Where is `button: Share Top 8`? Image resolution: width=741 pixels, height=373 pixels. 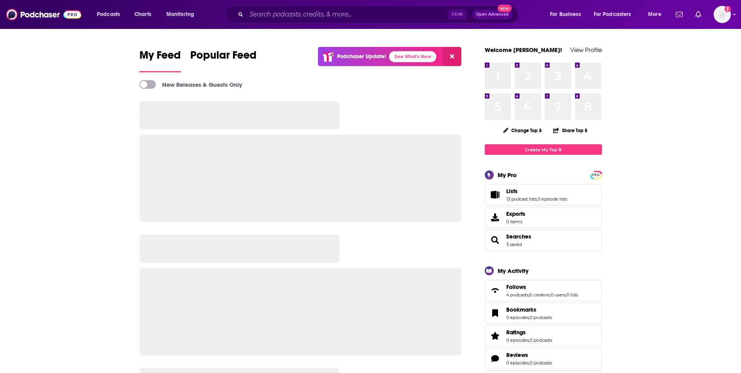
button: Share Top 8 is located at coordinates (570, 130).